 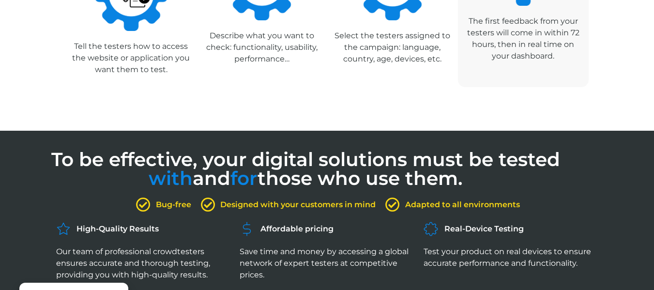 I want to click on span: Affordable pricing, so click(x=296, y=229).